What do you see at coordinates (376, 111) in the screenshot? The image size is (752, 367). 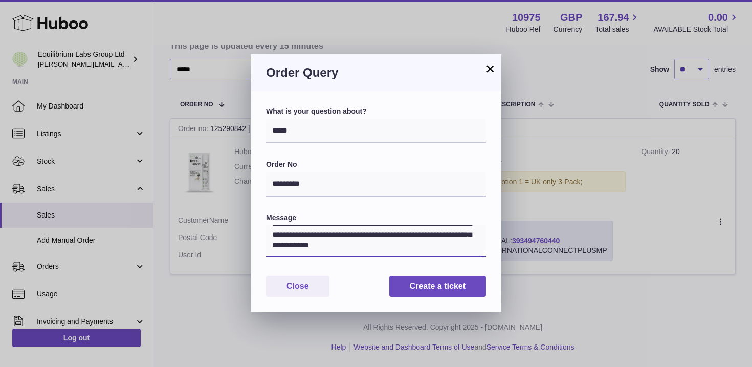 I see `label: What is your question about?` at bounding box center [376, 111].